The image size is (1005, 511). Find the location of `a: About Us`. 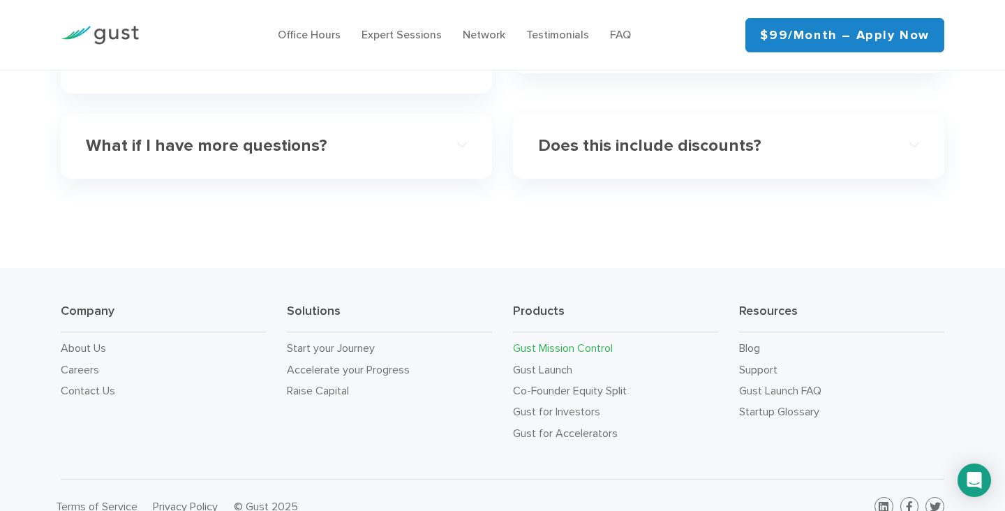

a: About Us is located at coordinates (83, 348).